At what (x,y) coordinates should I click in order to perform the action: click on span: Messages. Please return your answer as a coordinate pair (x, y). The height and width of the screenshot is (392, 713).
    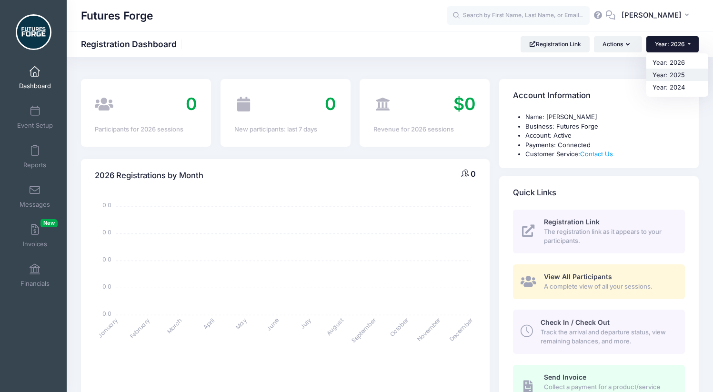
    Looking at the image, I should click on (35, 204).